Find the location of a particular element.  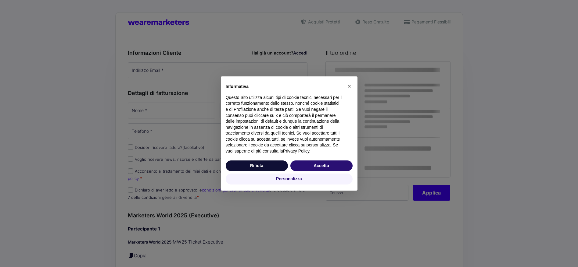

a: Privacy Policy is located at coordinates (296, 151).